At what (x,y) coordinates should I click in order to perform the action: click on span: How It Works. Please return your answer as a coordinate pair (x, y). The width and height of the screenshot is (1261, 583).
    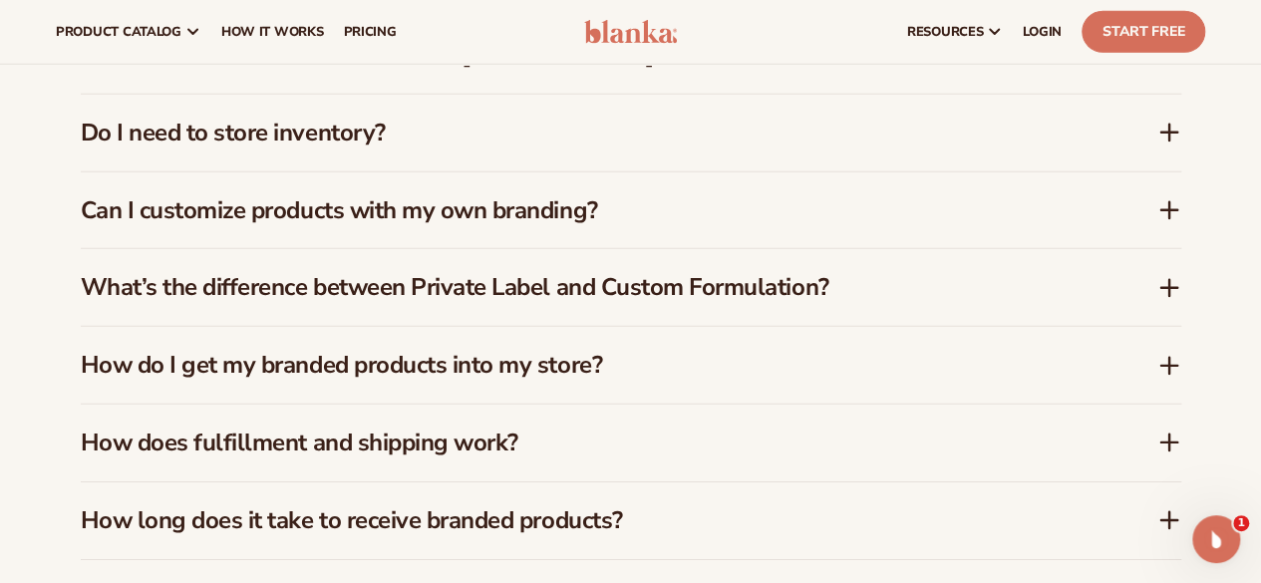
    Looking at the image, I should click on (272, 32).